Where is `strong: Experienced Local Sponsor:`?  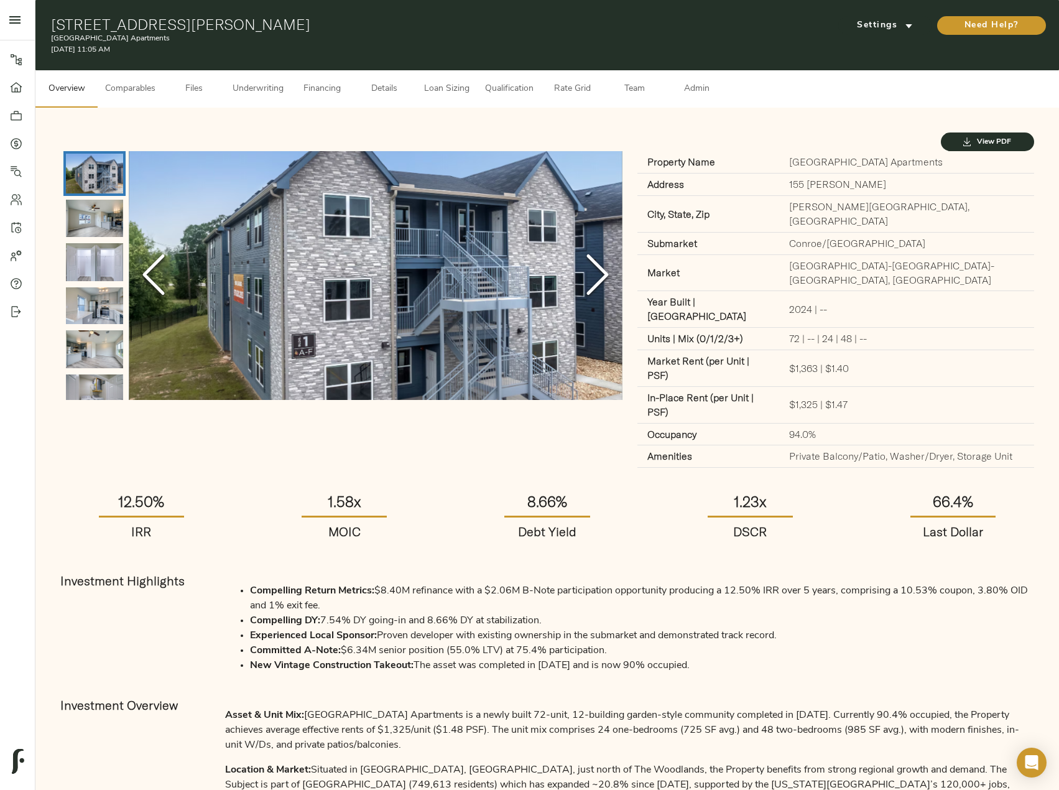 strong: Experienced Local Sponsor: is located at coordinates (313, 636).